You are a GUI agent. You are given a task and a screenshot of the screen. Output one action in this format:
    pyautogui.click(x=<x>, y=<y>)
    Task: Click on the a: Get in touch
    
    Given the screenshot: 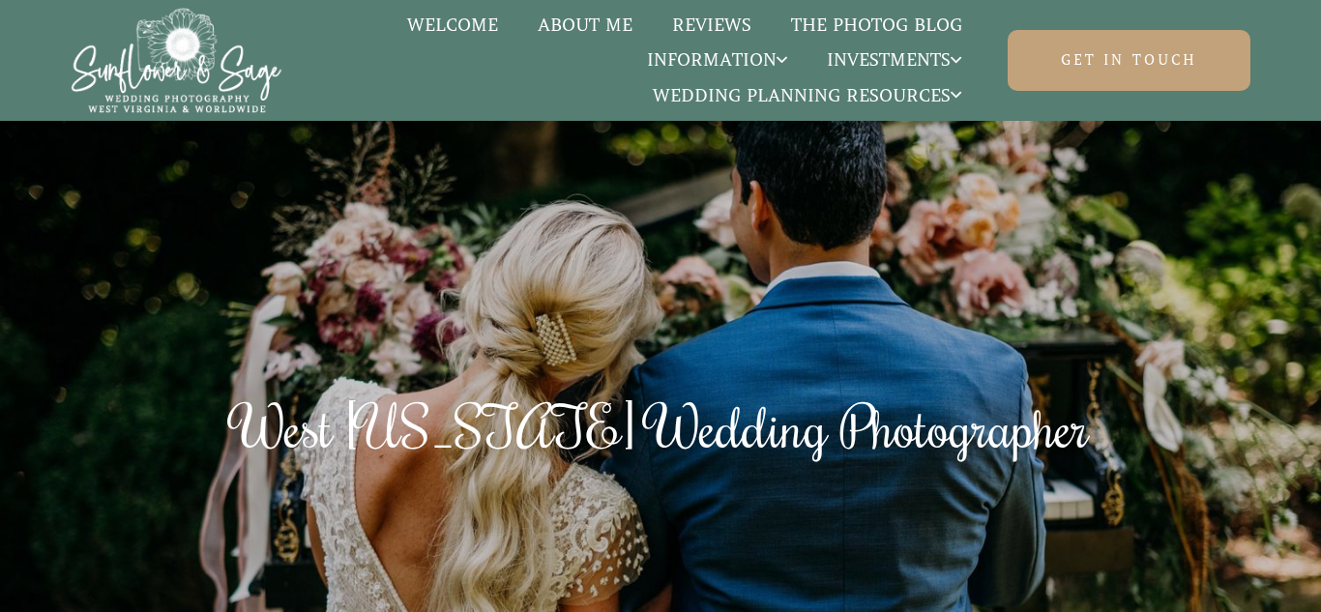 What is the action you would take?
    pyautogui.click(x=1129, y=60)
    